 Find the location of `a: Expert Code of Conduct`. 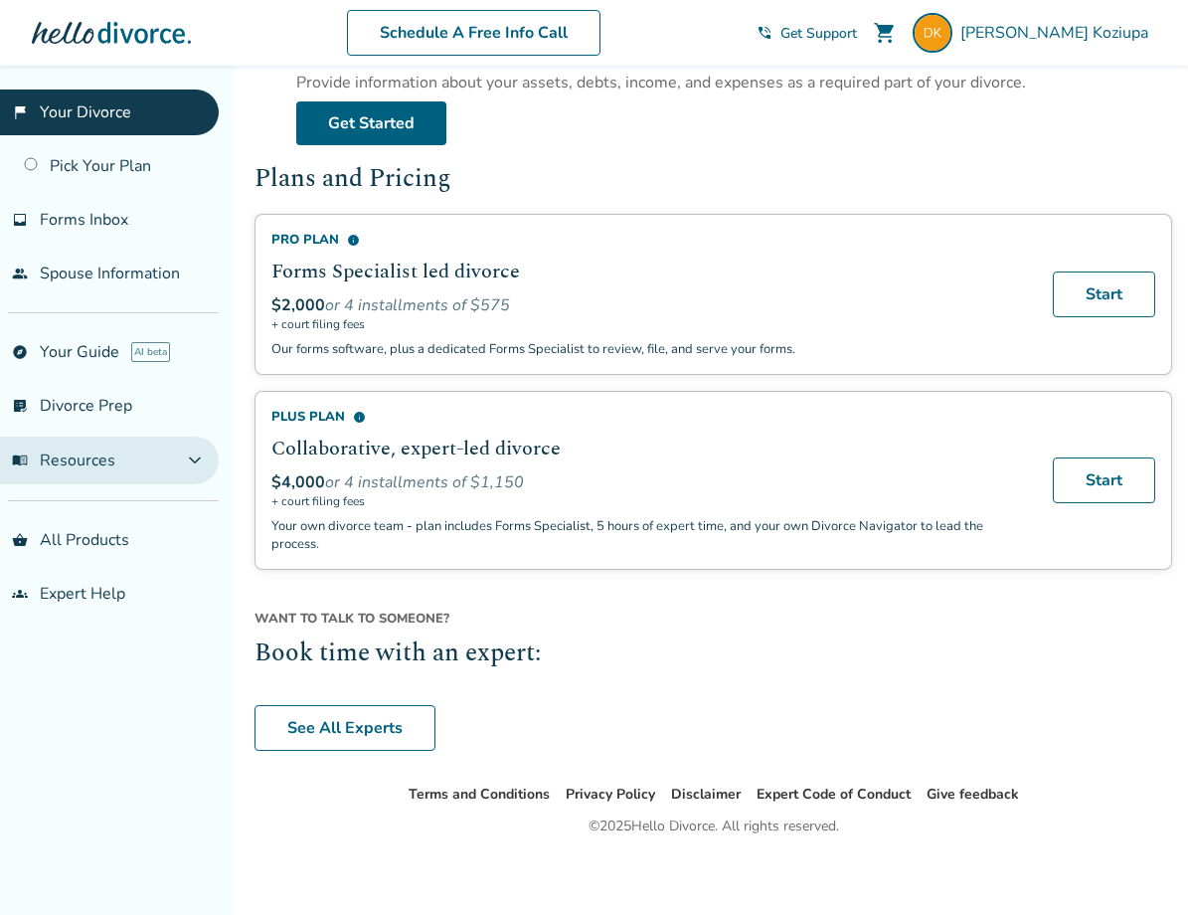

a: Expert Code of Conduct is located at coordinates (833, 793).